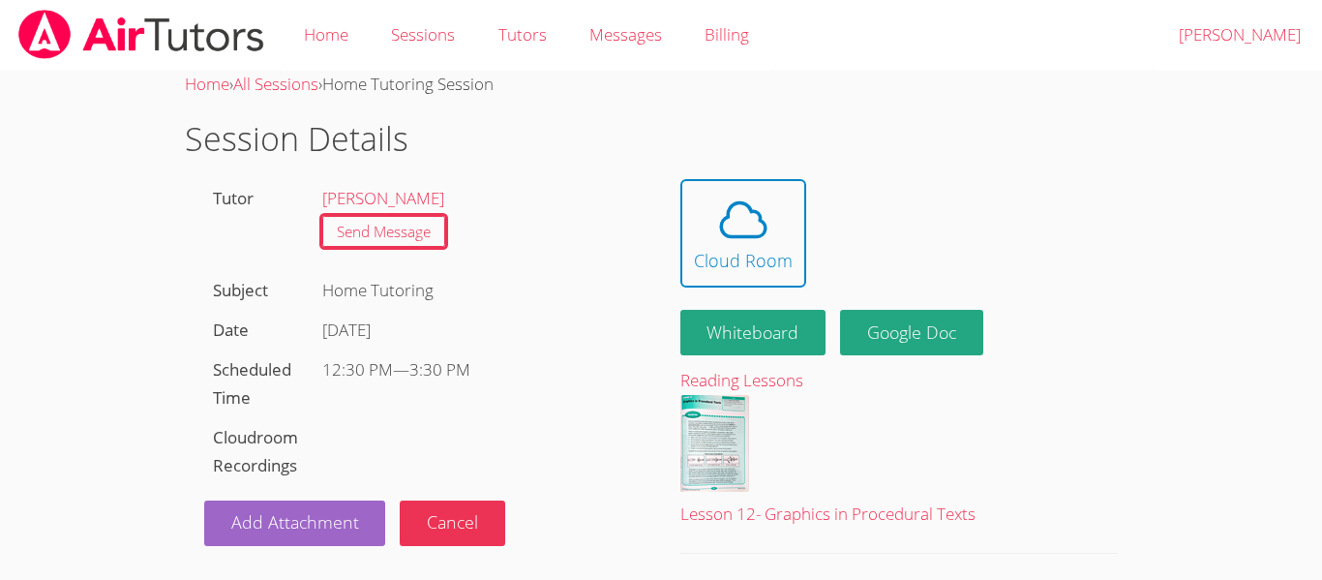 This screenshot has width=1322, height=580. What do you see at coordinates (661, 138) in the screenshot?
I see `h1: Session Details` at bounding box center [661, 138].